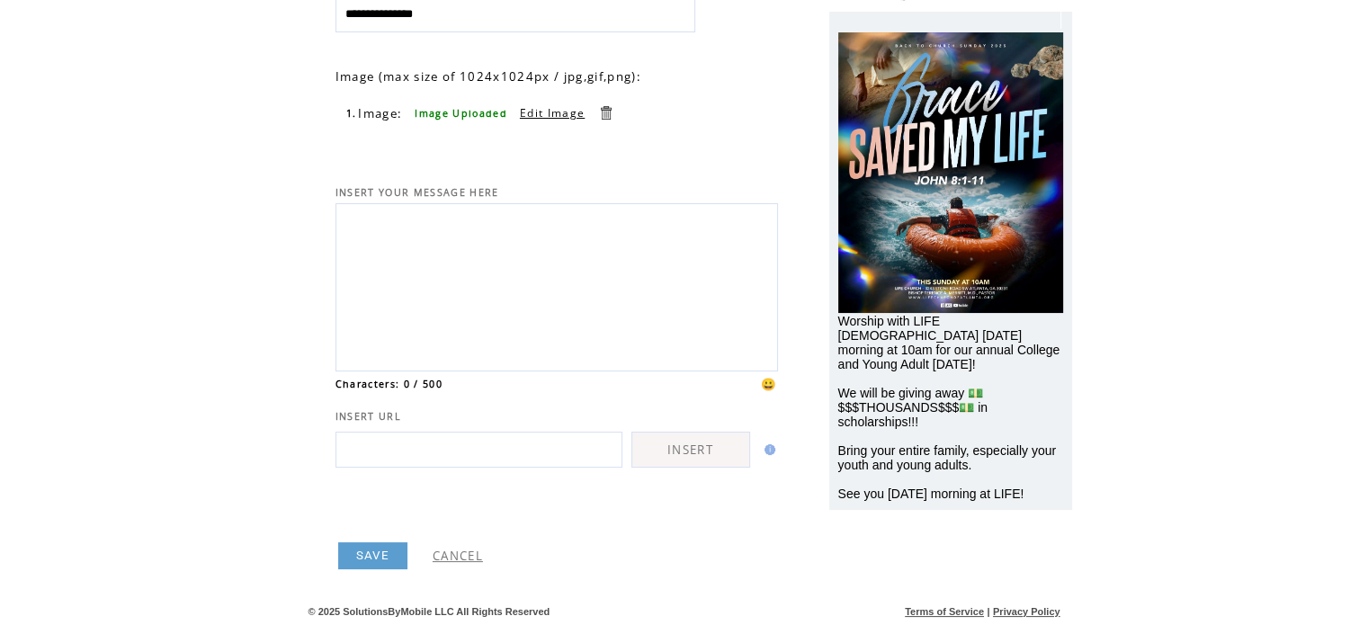 This screenshot has width=1368, height=625. Describe the element at coordinates (552, 112) in the screenshot. I see `a: Edit Image` at that location.